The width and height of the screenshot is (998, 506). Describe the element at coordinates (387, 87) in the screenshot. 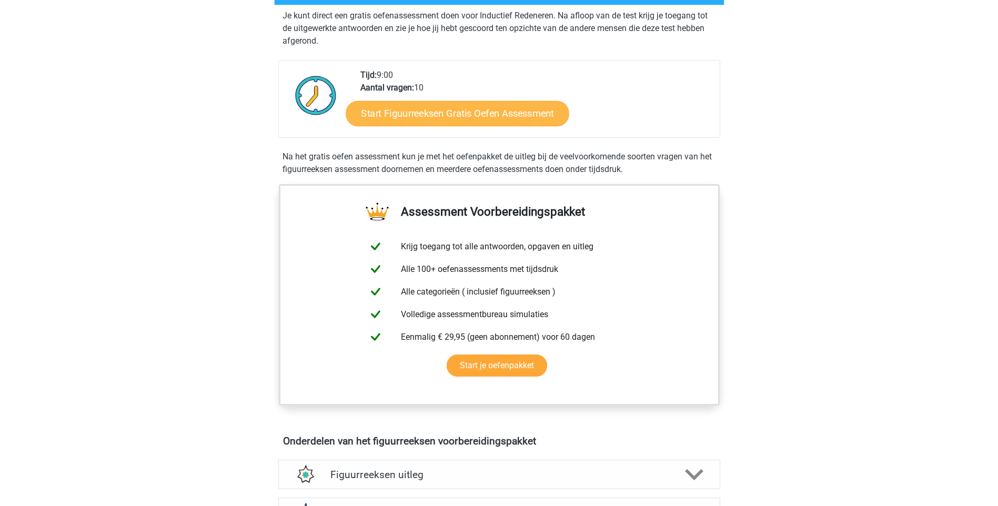

I see `b: Aantal vragen:` at that location.